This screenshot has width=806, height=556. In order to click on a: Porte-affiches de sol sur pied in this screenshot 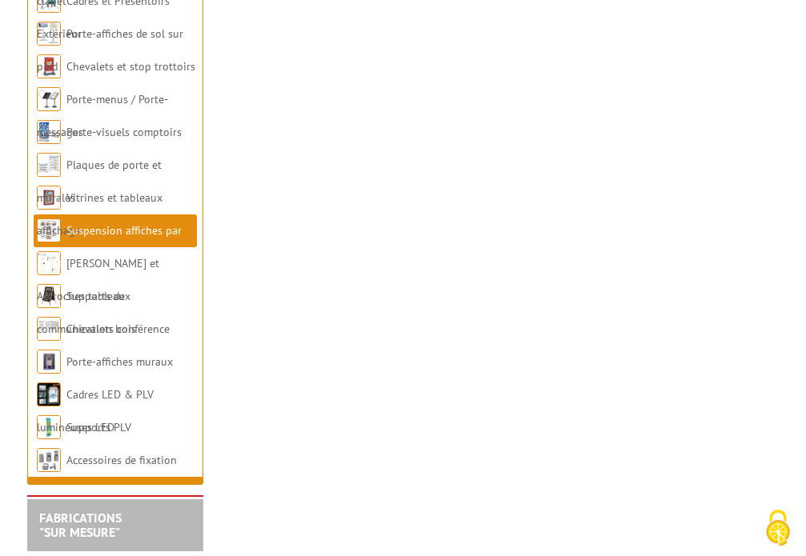, I will do `click(110, 50)`.